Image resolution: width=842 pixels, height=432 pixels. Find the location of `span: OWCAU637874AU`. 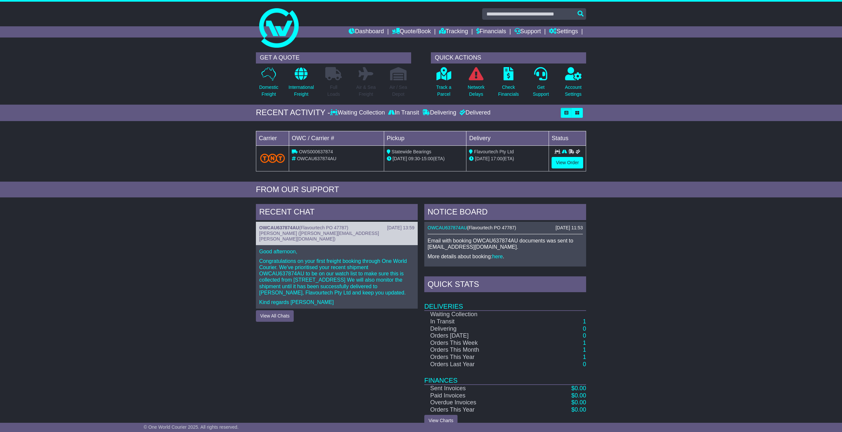

span: OWCAU637874AU is located at coordinates (317, 159).